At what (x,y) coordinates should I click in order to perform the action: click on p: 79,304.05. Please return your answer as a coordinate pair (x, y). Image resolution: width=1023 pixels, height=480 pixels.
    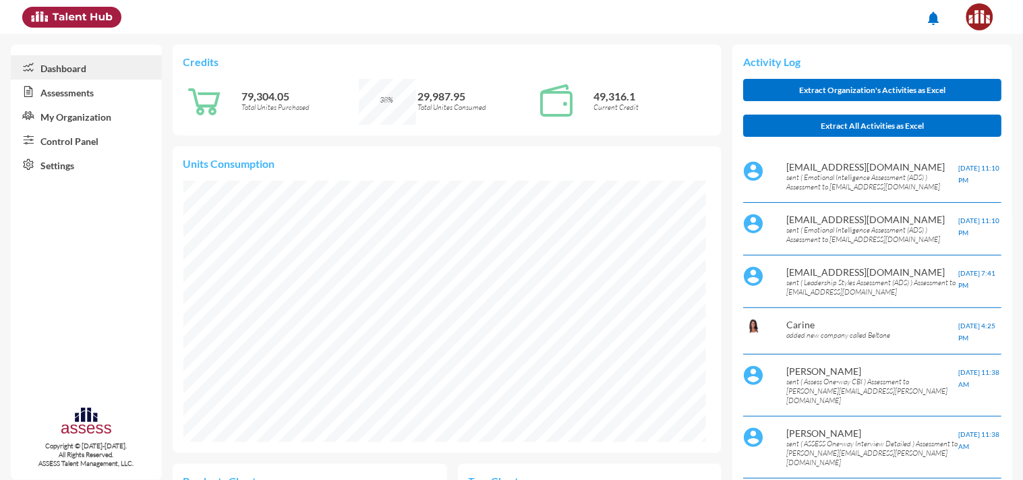
    Looking at the image, I should click on (300, 96).